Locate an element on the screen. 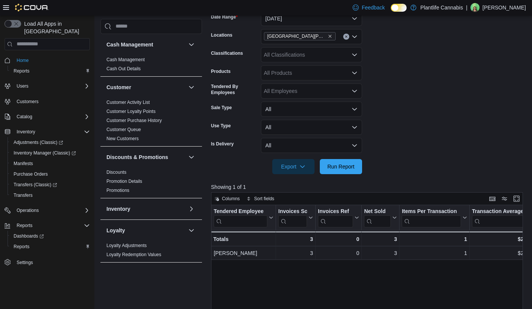 The width and height of the screenshot is (532, 309). span: Run Report is located at coordinates (341, 167).